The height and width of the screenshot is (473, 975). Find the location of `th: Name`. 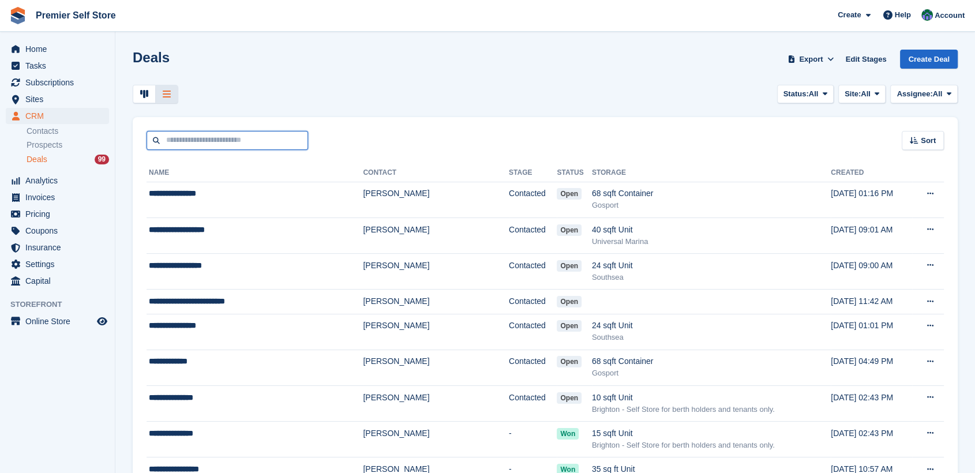

th: Name is located at coordinates (254, 173).